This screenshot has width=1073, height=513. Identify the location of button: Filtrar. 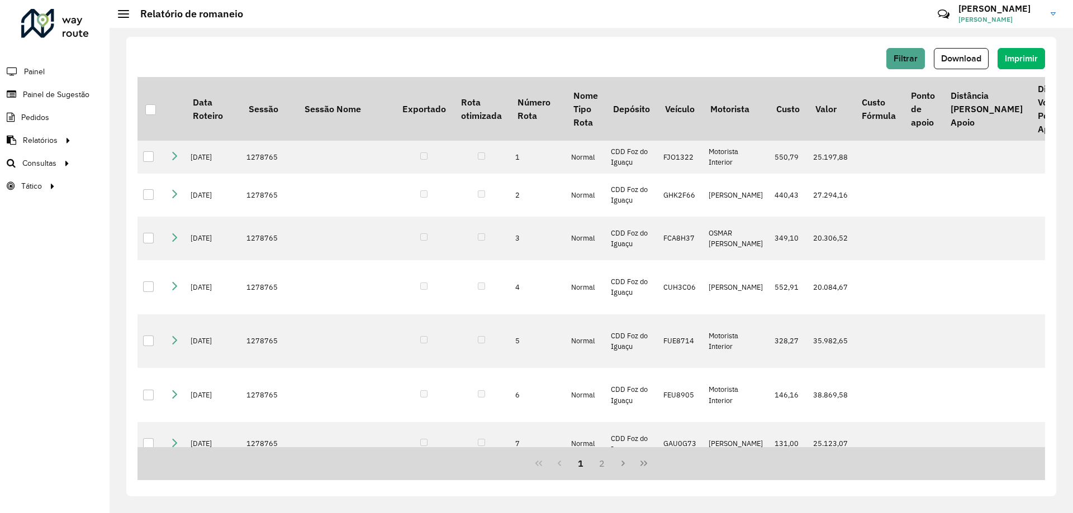
(905, 59).